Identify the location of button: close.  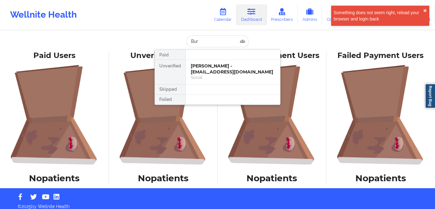
(425, 11).